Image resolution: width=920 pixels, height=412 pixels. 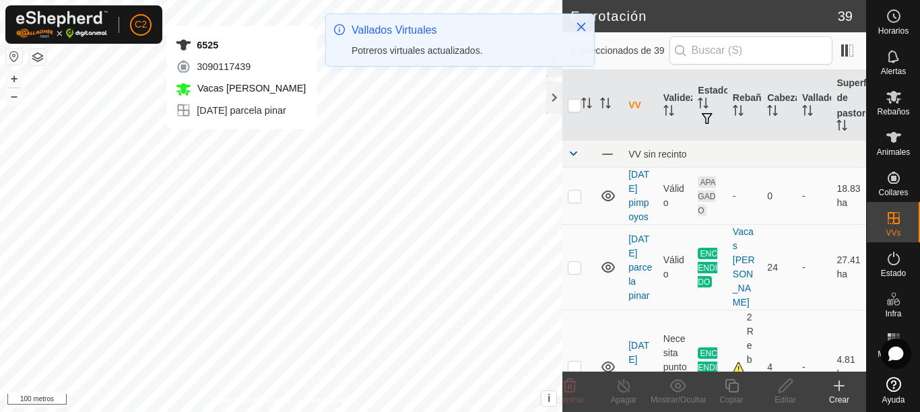 I want to click on td: 0, so click(x=779, y=196).